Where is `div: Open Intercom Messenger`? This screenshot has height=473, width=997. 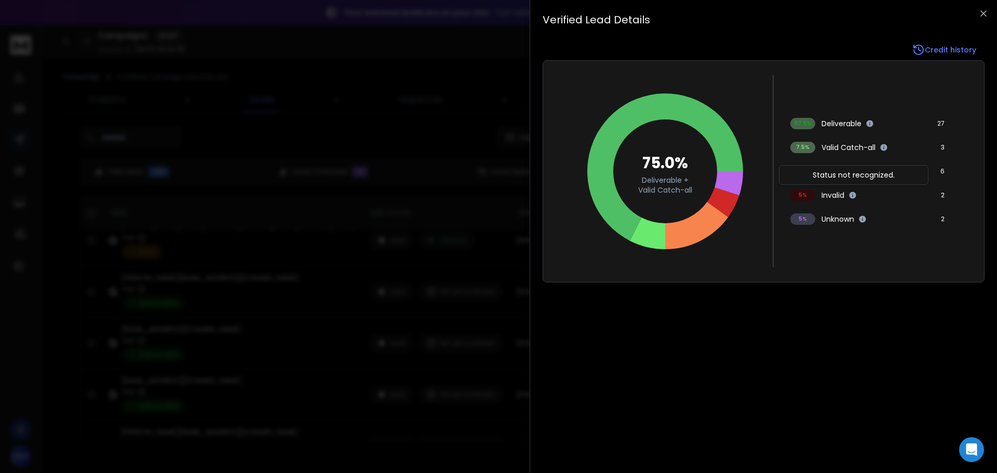 div: Open Intercom Messenger is located at coordinates (972, 450).